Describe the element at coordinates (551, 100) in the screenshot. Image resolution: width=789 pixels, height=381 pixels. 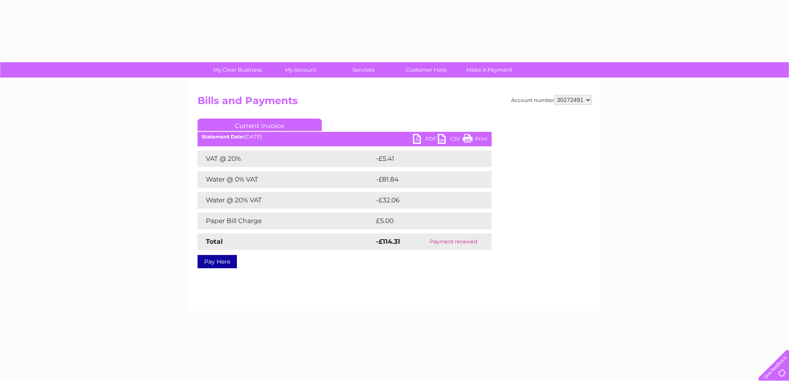
I see `div: Account number` at that location.